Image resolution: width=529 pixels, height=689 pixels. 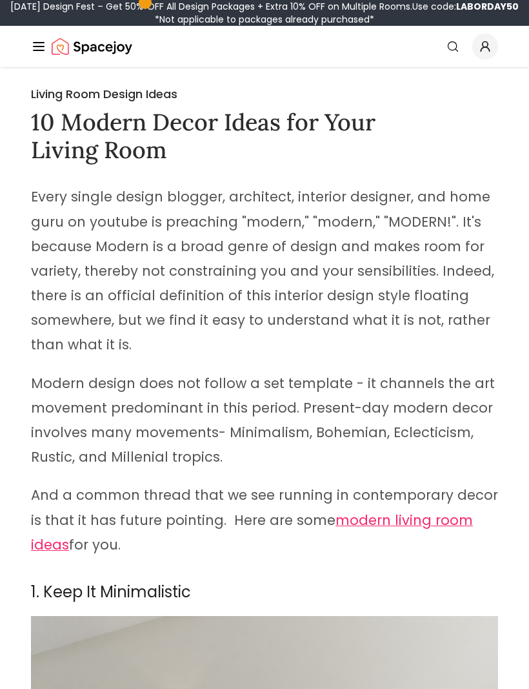 What do you see at coordinates (265, 507) in the screenshot?
I see `span: And a common thread that we see running in contemporary decor is that it has future pointing. Her...` at bounding box center [265, 507].